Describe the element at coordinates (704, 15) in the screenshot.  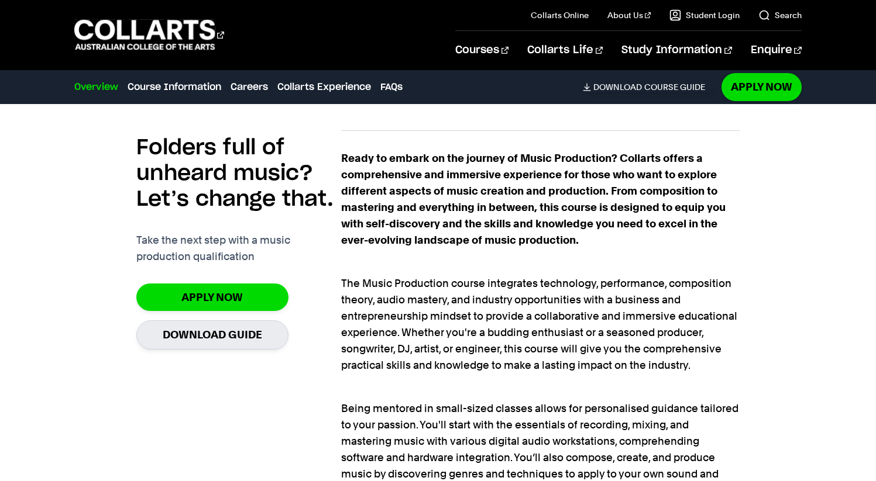
I see `a: Student Login` at that location.